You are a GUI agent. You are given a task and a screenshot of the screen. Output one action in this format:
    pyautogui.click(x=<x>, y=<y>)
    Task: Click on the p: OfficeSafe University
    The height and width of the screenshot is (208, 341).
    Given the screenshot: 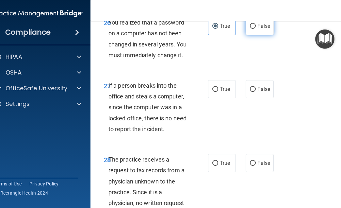 What is the action you would take?
    pyautogui.click(x=36, y=88)
    